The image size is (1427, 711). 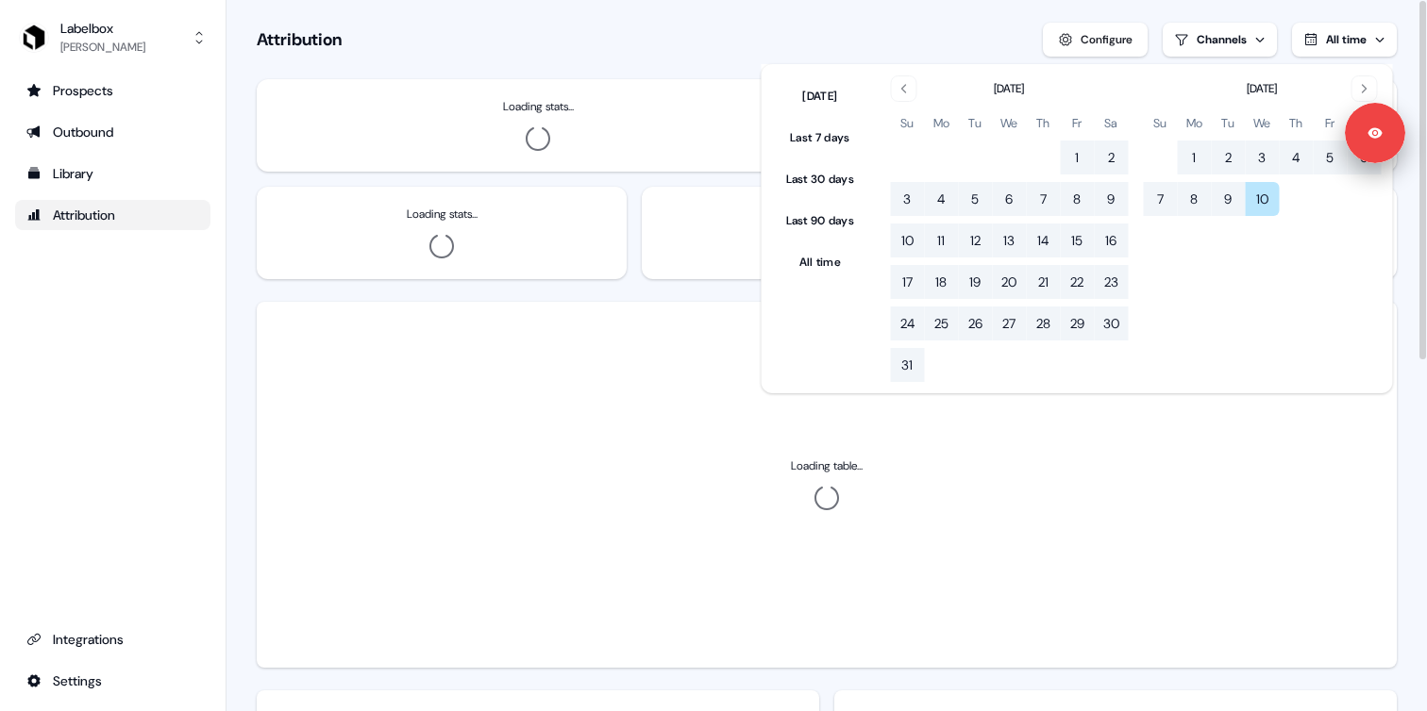 I want to click on button: Sunday, August 24th, 2025, selected, so click(x=907, y=324).